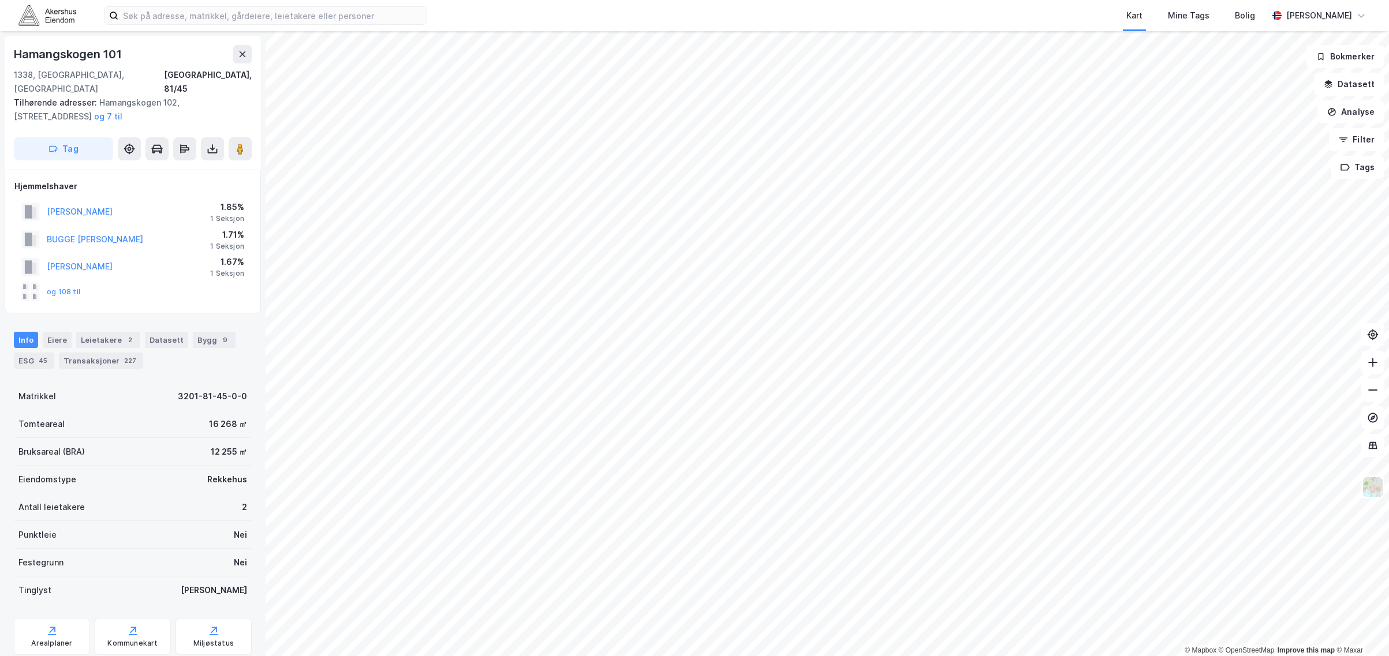  What do you see at coordinates (1349, 84) in the screenshot?
I see `button: Datasett` at bounding box center [1349, 84].